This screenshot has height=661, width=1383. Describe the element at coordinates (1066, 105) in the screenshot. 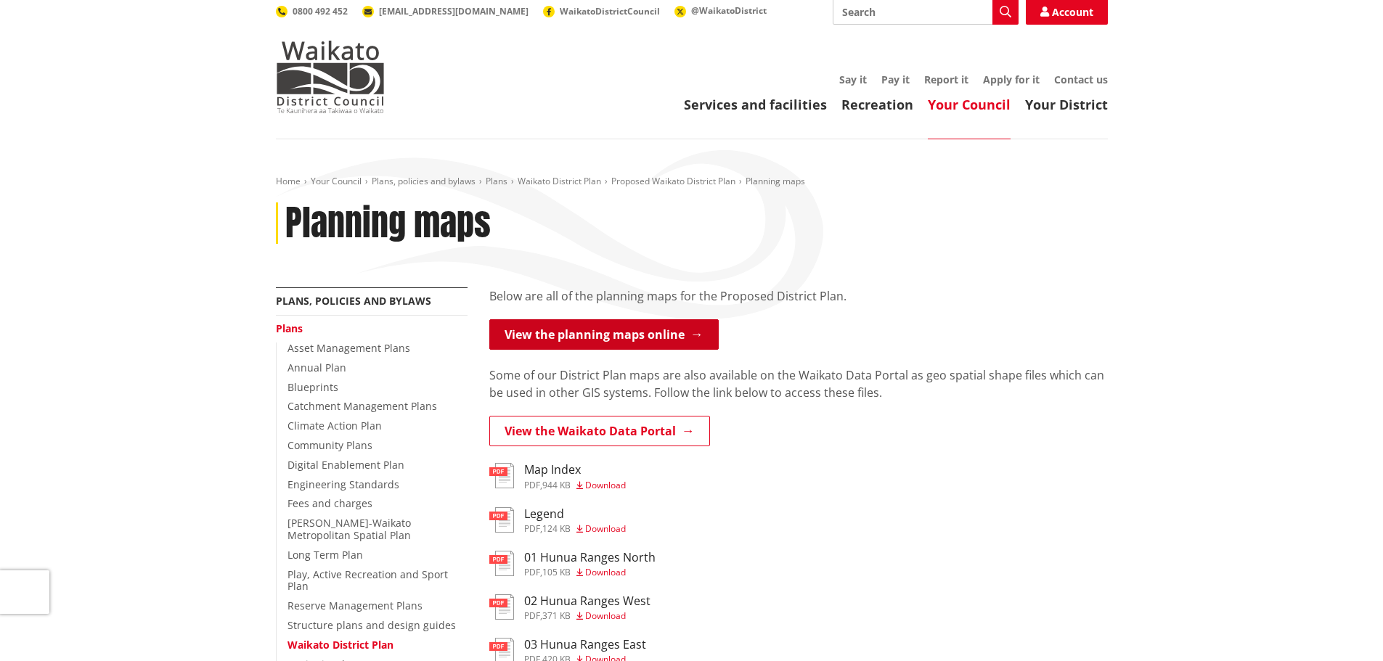

I see `a: Your District` at that location.